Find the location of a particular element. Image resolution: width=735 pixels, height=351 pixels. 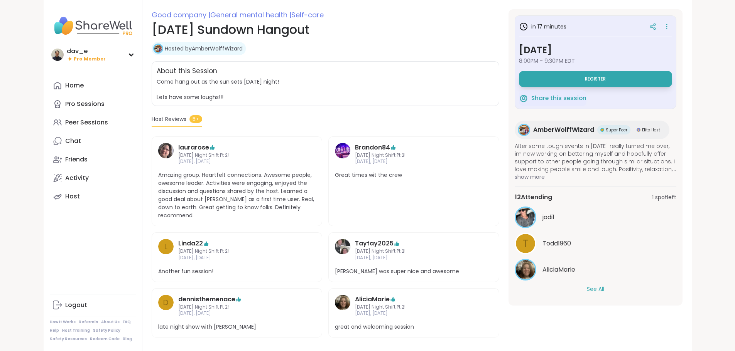

div: Pro Sessions is located at coordinates (85, 104).